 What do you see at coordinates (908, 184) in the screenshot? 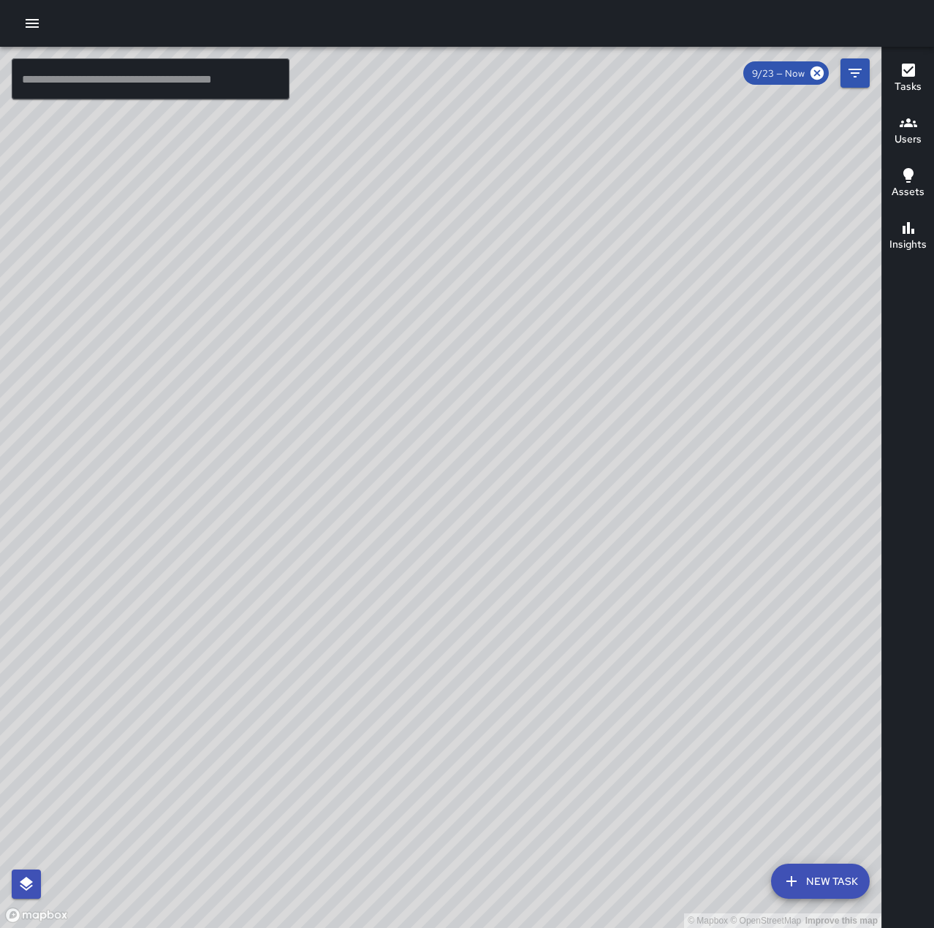
I see `button: Assets` at bounding box center [908, 184].